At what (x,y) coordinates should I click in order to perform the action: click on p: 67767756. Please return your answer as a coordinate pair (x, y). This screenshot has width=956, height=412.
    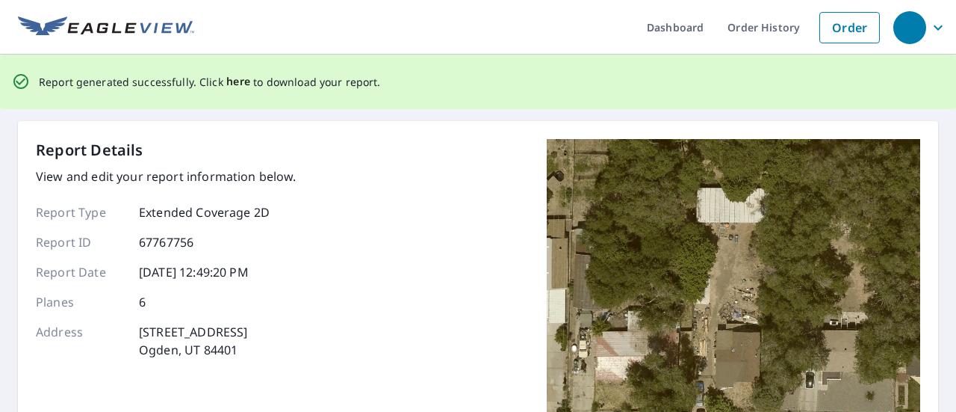
    Looking at the image, I should click on (166, 242).